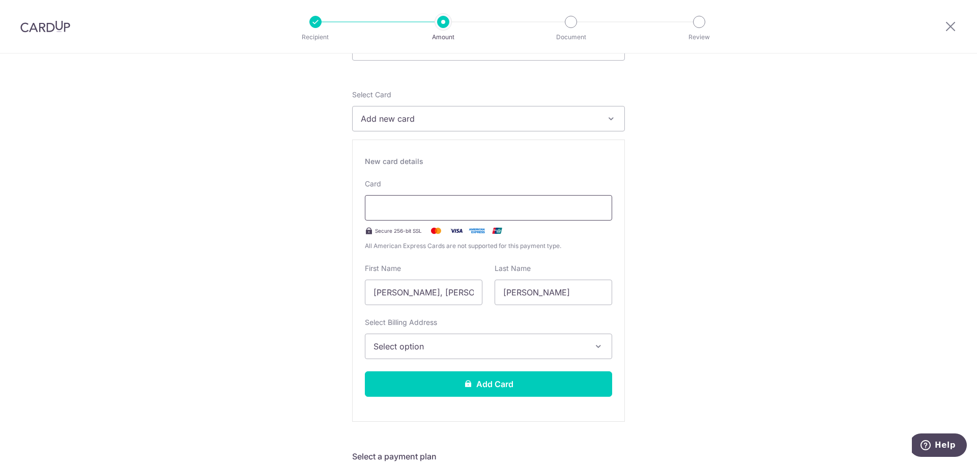 The width and height of the screenshot is (977, 464). I want to click on label: Select Billing Address, so click(401, 322).